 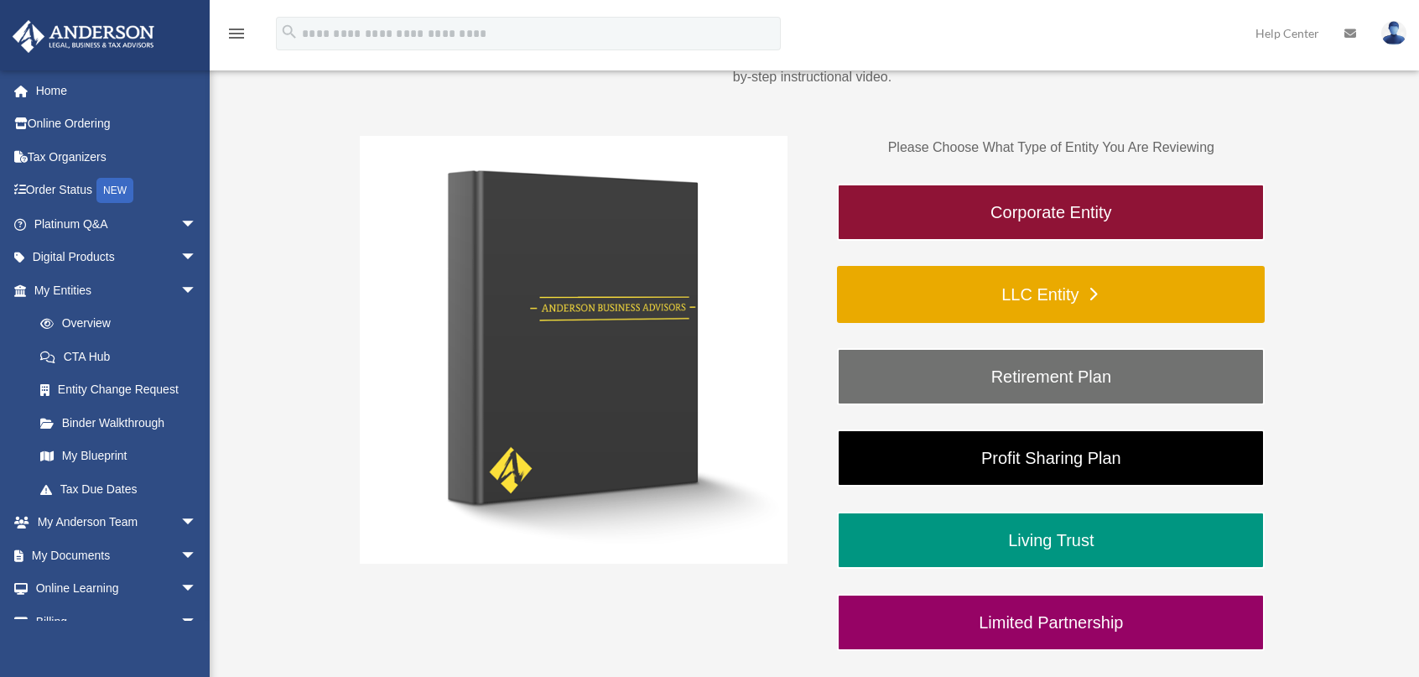 I want to click on a: Binder Walkthrough, so click(x=118, y=423).